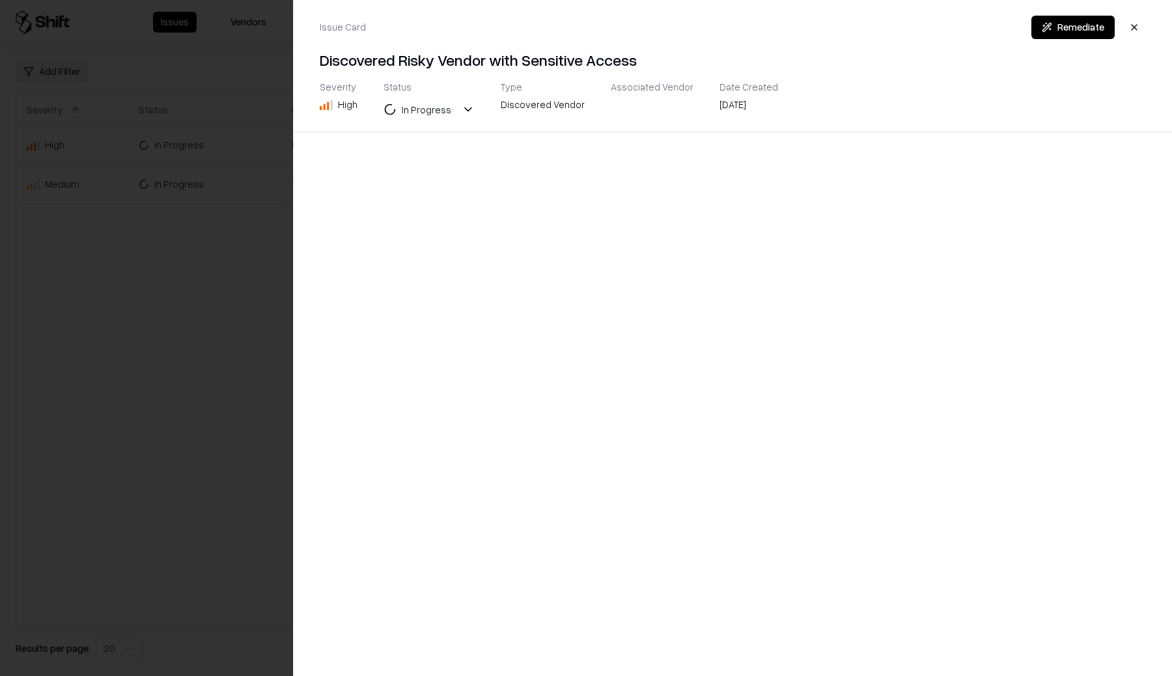 The image size is (1172, 676). I want to click on div: High, so click(348, 104).